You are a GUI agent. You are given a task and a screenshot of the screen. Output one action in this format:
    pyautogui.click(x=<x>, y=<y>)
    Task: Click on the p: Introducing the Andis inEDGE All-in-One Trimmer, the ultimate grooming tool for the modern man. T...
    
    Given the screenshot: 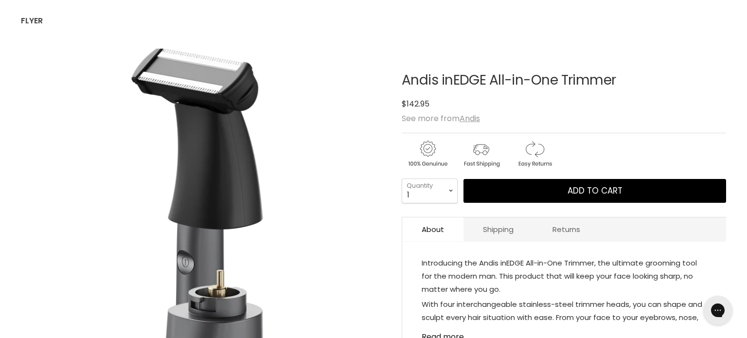 What is the action you would take?
    pyautogui.click(x=565, y=277)
    